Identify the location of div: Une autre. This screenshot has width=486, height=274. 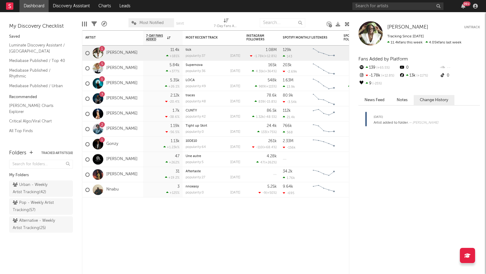
(213, 156).